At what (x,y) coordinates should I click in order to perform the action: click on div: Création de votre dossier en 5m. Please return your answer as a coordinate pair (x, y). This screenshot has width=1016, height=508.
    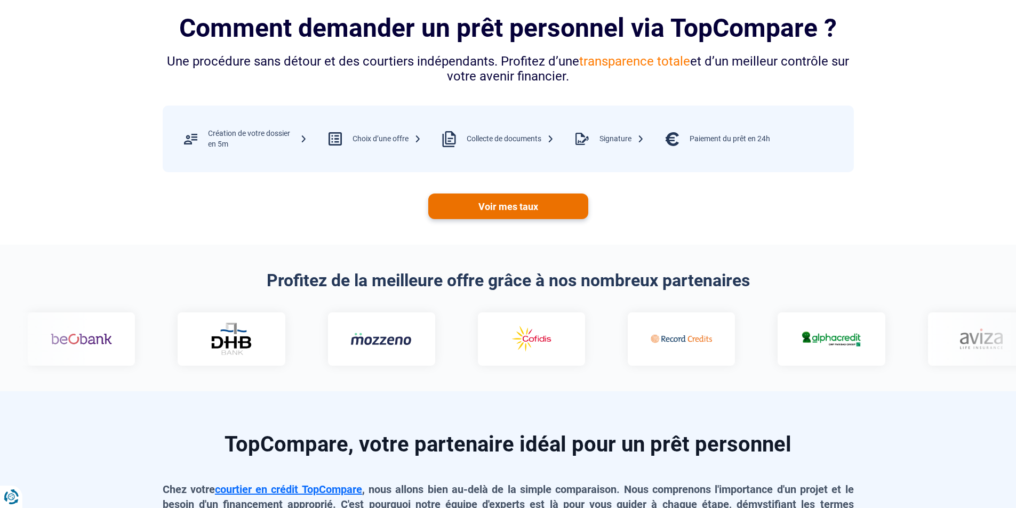
    Looking at the image, I should click on (258, 139).